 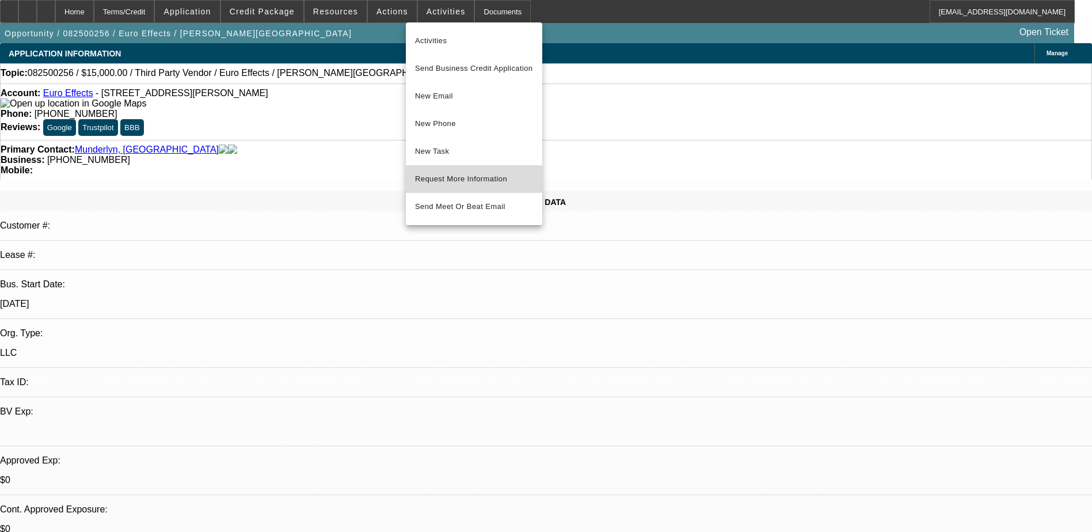 I want to click on span: New Email, so click(x=474, y=96).